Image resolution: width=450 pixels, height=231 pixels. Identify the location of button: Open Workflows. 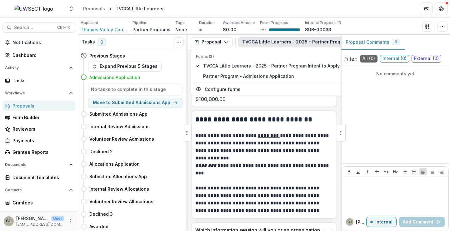
(39, 93).